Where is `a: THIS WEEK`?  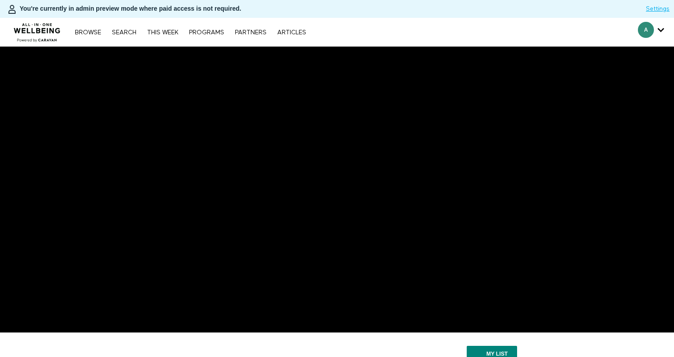
a: THIS WEEK is located at coordinates (163, 33).